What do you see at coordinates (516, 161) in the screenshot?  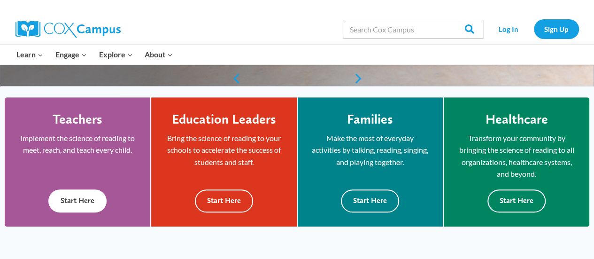 I see `a: Healthcare Transform your community by bringing the science of reading to all organizations, heal...` at bounding box center [516, 161].